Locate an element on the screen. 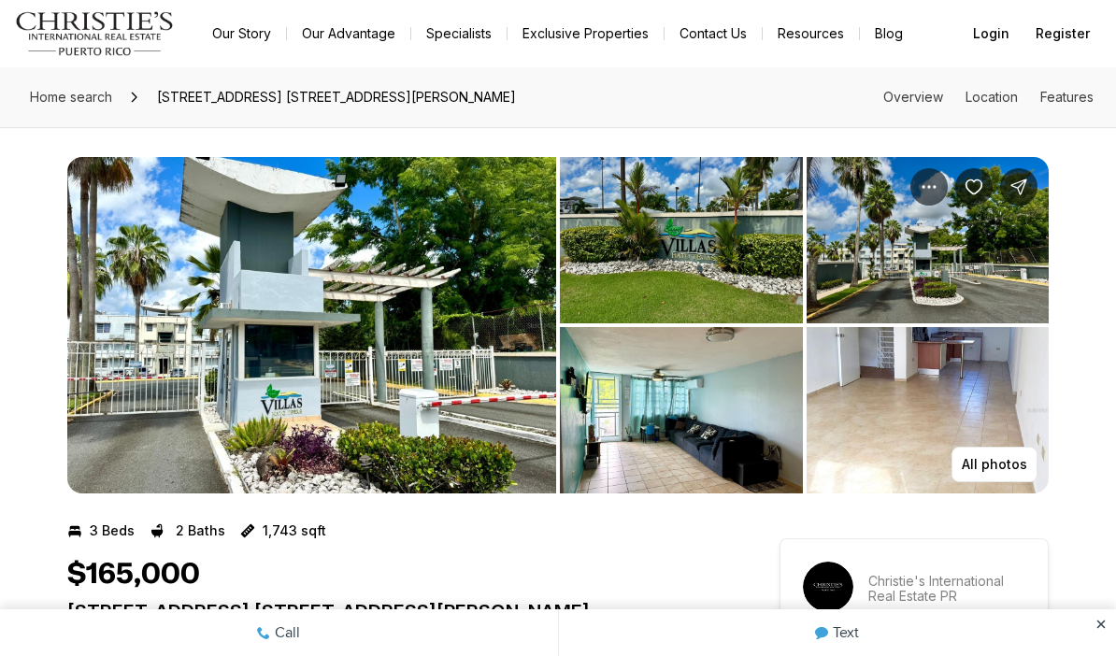  h1: $165,000 is located at coordinates (134, 575).